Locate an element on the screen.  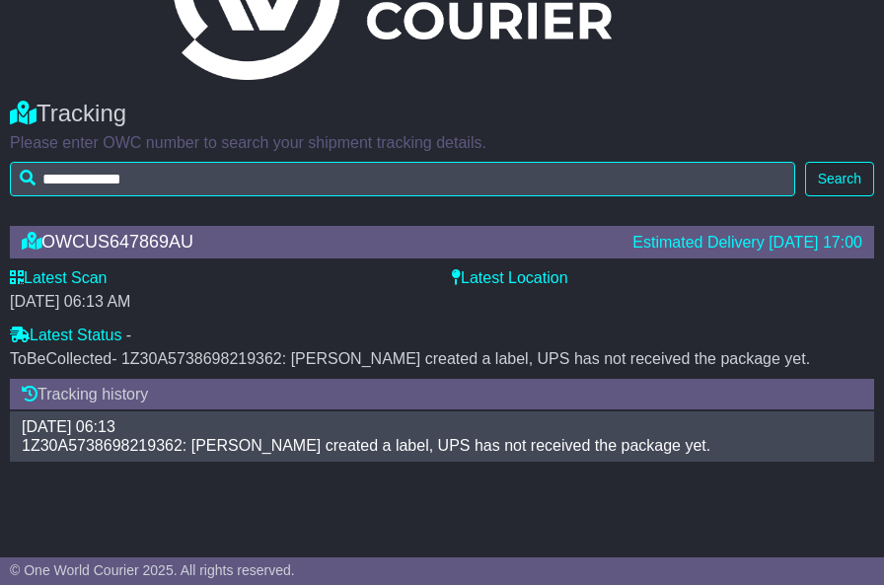
label: Latest Scan is located at coordinates (58, 277).